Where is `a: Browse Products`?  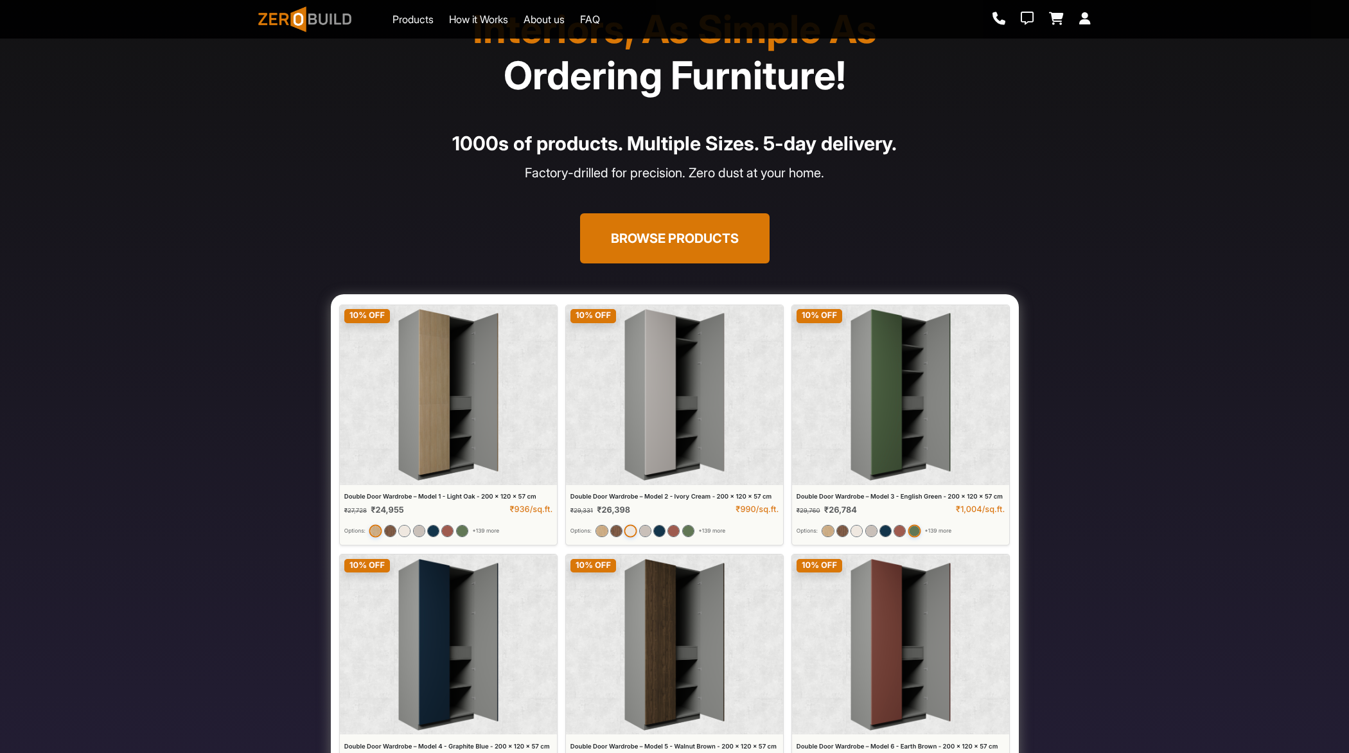 a: Browse Products is located at coordinates (675, 238).